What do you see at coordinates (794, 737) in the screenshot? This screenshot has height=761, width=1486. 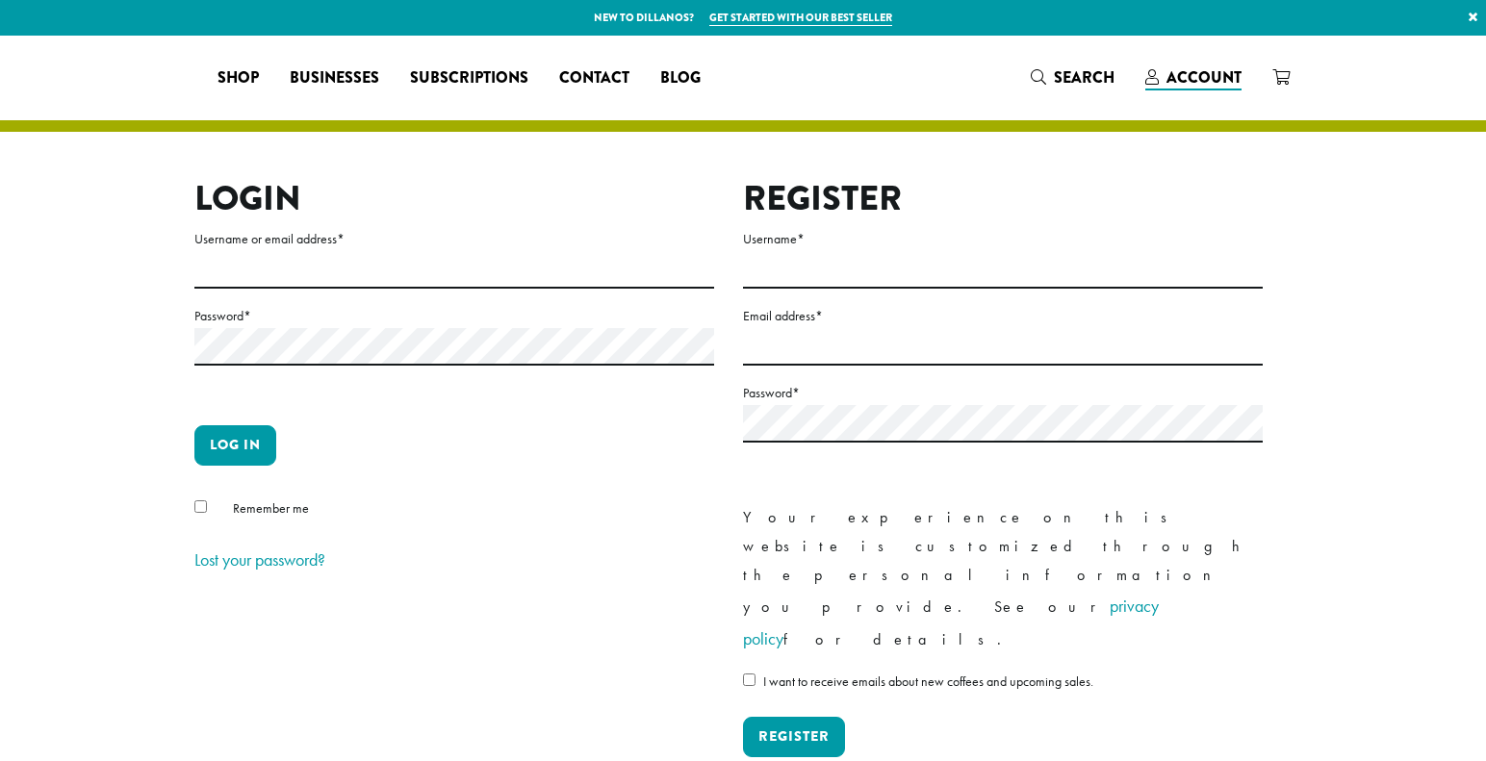 I see `button: Register` at bounding box center [794, 737].